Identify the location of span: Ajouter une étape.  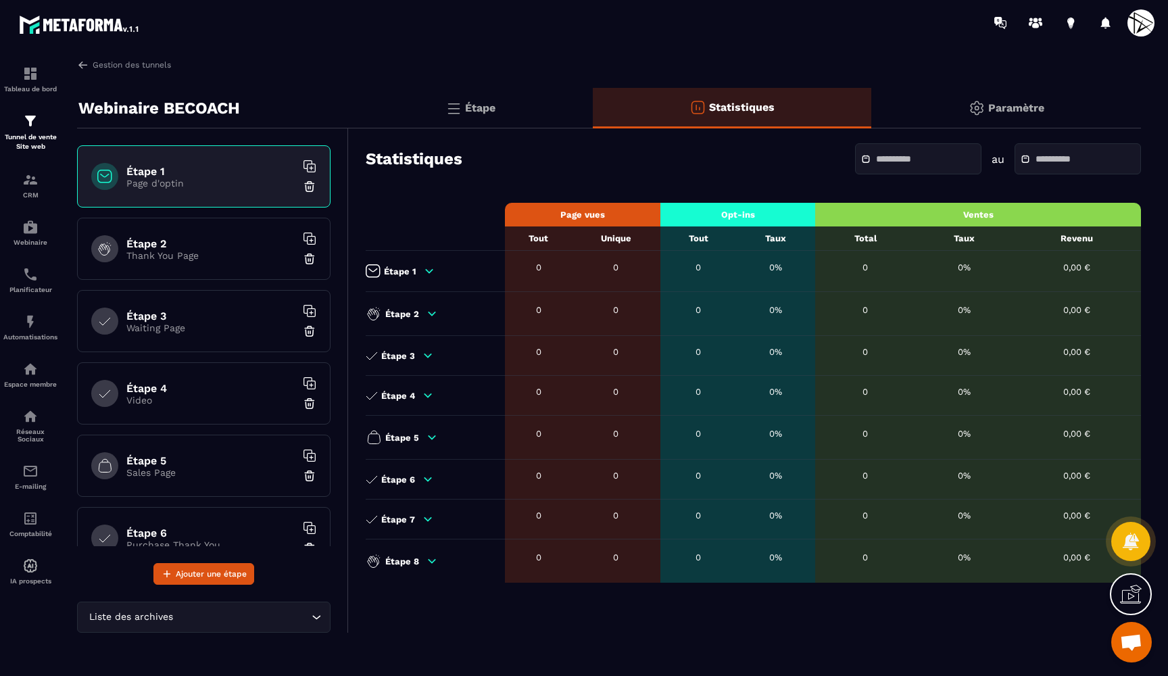
(211, 574).